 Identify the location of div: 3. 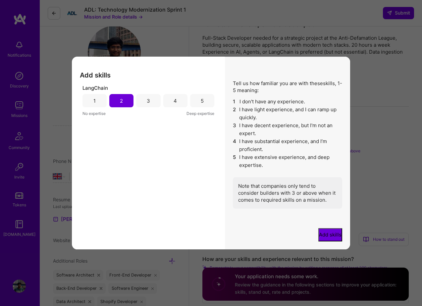
(148, 101).